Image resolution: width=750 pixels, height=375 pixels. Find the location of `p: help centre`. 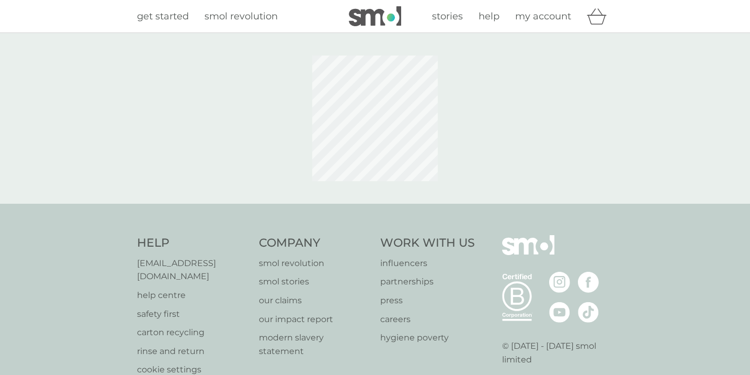

p: help centre is located at coordinates (193, 295).